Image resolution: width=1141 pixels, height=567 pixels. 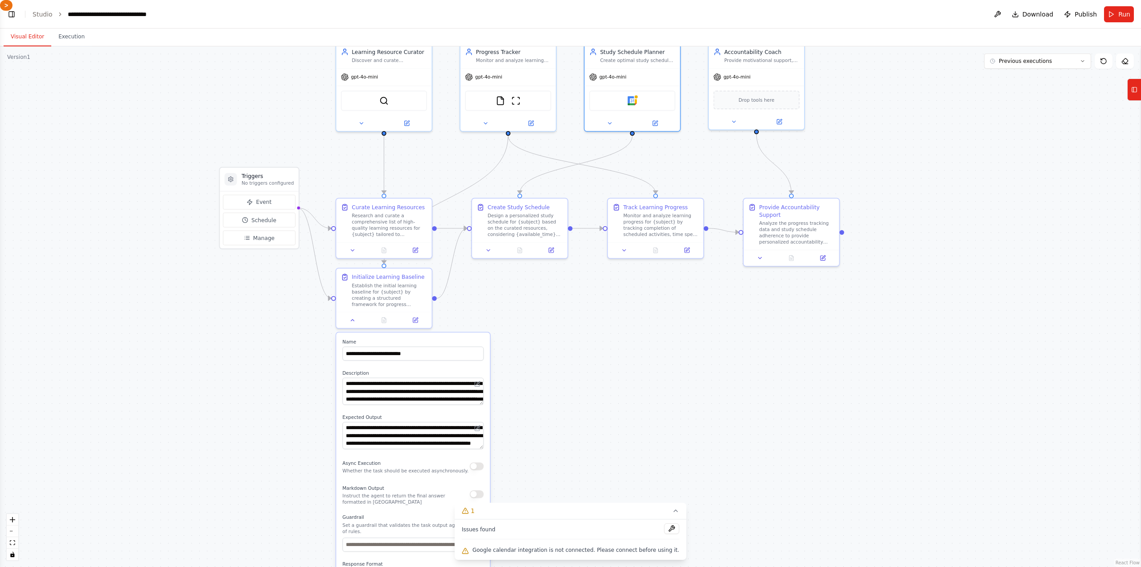 I want to click on div: Initialize Learning BaselineEstablish the initial learning baseline for {subject} by creating a s..., so click(x=384, y=298).